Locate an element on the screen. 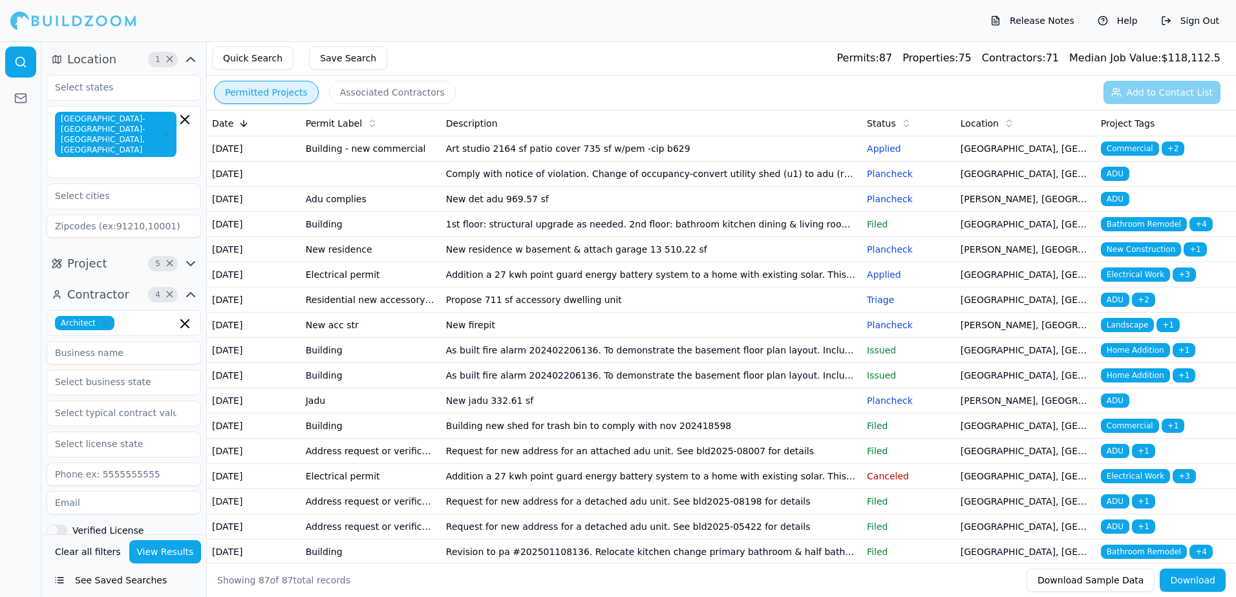 This screenshot has height=597, width=1236. td: Comply with notice of violation. Change of occupancy-convert utility shed (u1) to adu (r3) 242 sq... is located at coordinates (651, 174).